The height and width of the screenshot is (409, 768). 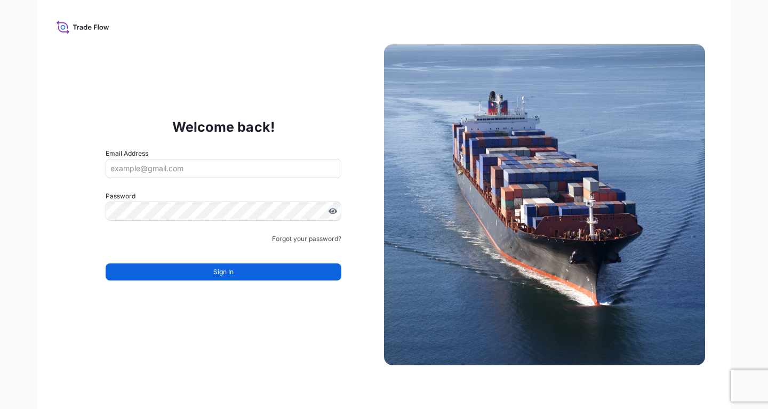 What do you see at coordinates (545, 205) in the screenshot?
I see `img: Ship illustration` at bounding box center [545, 205].